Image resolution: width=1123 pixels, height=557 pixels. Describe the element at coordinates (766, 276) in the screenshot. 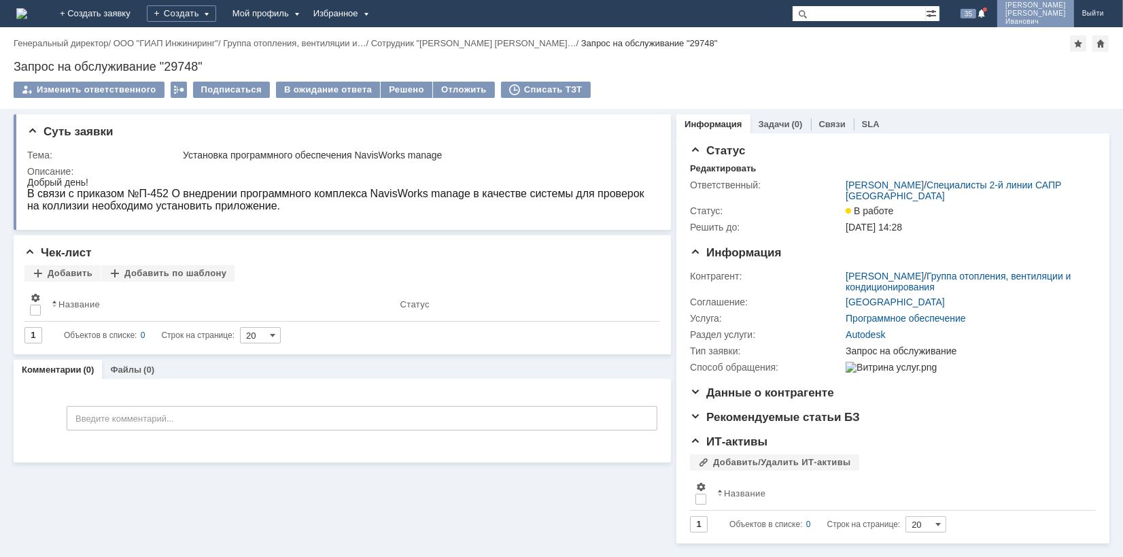

I see `div: Контрагент:` at that location.